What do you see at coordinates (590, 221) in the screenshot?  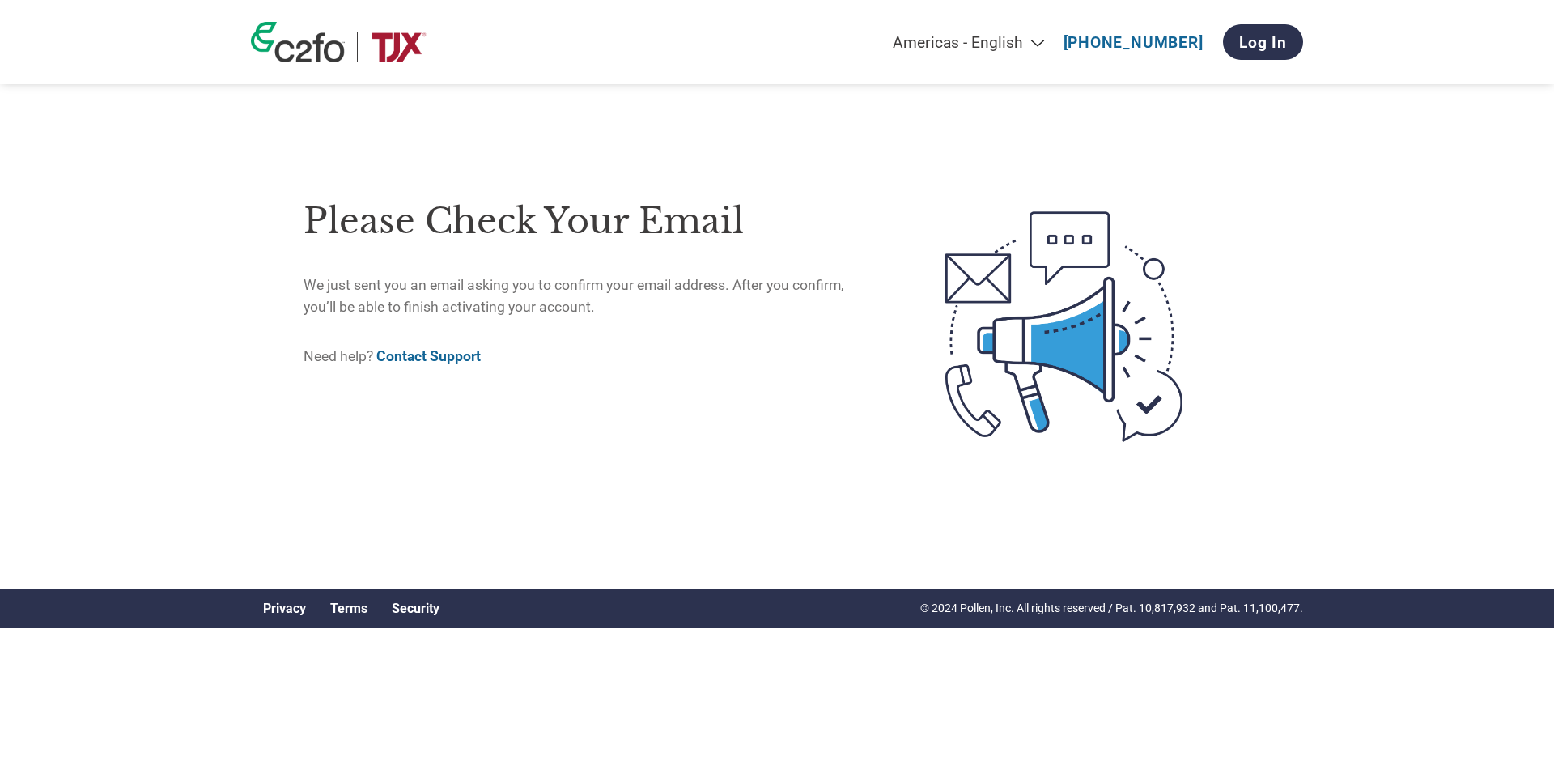 I see `h1: Please check your email` at bounding box center [590, 221].